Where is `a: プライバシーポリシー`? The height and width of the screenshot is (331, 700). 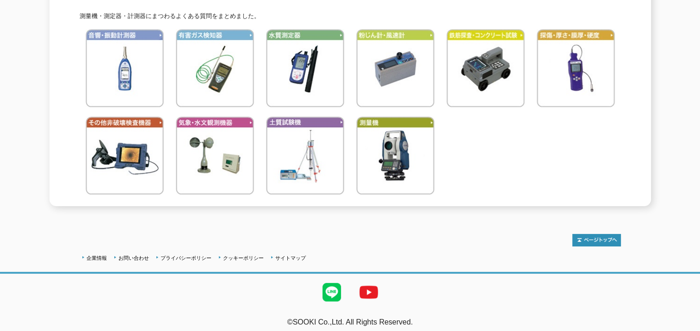
a: プライバシーポリシー is located at coordinates (186, 258).